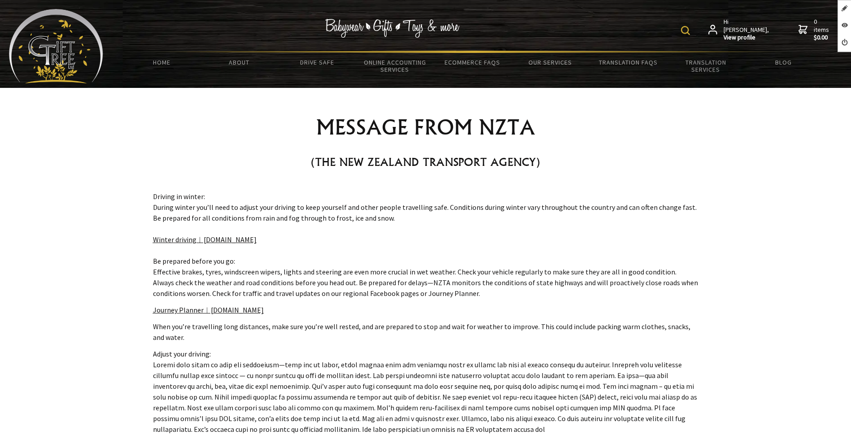  What do you see at coordinates (56, 46) in the screenshot?
I see `img: Babyware - Gifts - Toys and more...` at bounding box center [56, 46].